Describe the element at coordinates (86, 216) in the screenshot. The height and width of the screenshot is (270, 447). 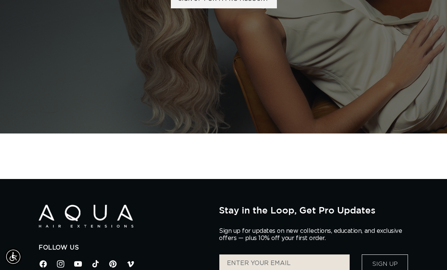
I see `img: Aqua Hair Extensions` at that location.